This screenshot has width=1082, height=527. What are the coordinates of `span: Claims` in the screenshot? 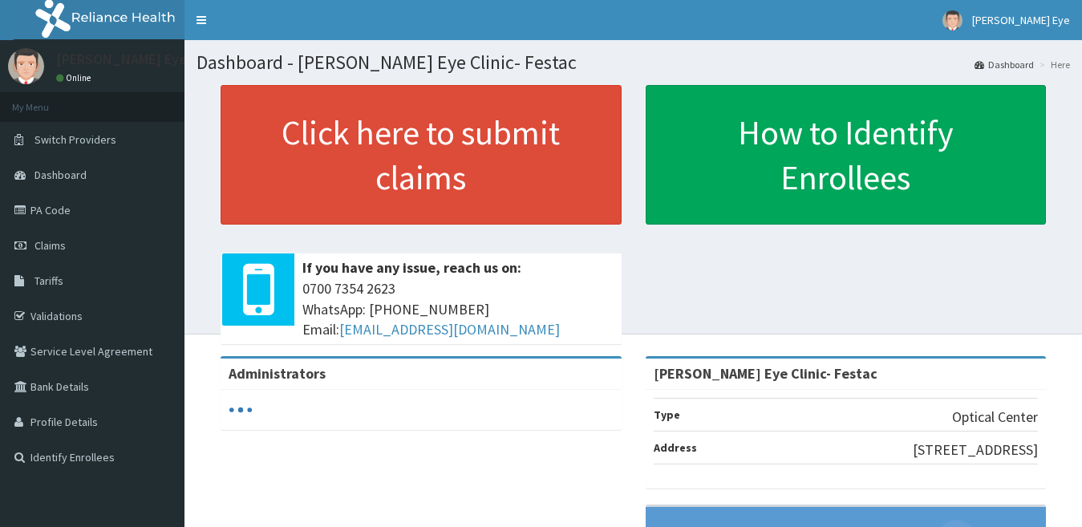 It's located at (50, 246).